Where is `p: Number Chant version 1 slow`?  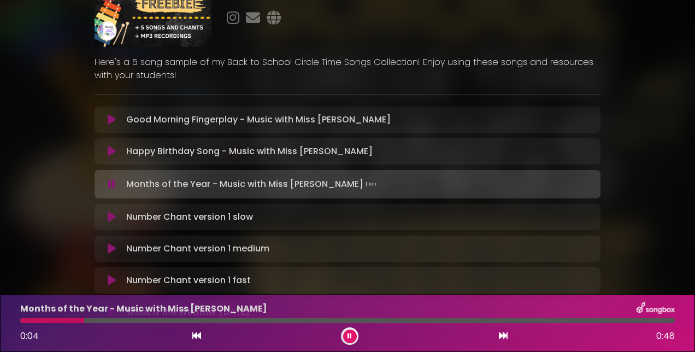 p: Number Chant version 1 slow is located at coordinates (190, 217).